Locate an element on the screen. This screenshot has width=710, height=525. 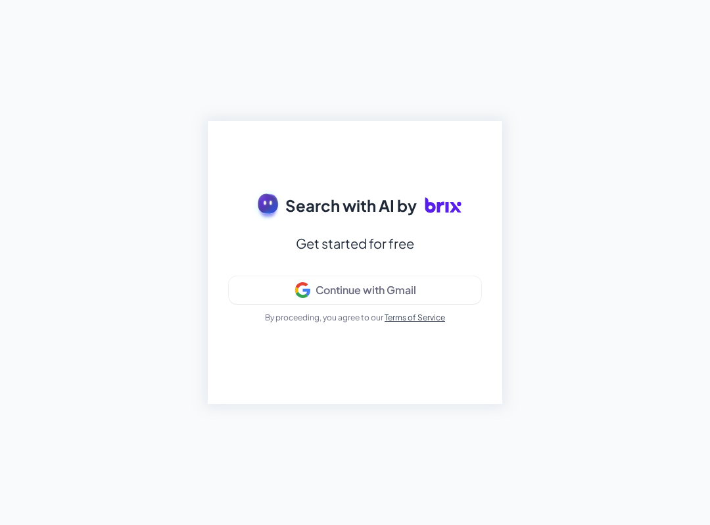
a: Terms of Service is located at coordinates (415, 317).